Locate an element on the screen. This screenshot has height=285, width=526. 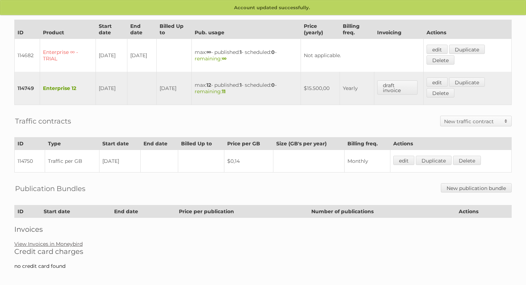
th: Type is located at coordinates (72, 144).